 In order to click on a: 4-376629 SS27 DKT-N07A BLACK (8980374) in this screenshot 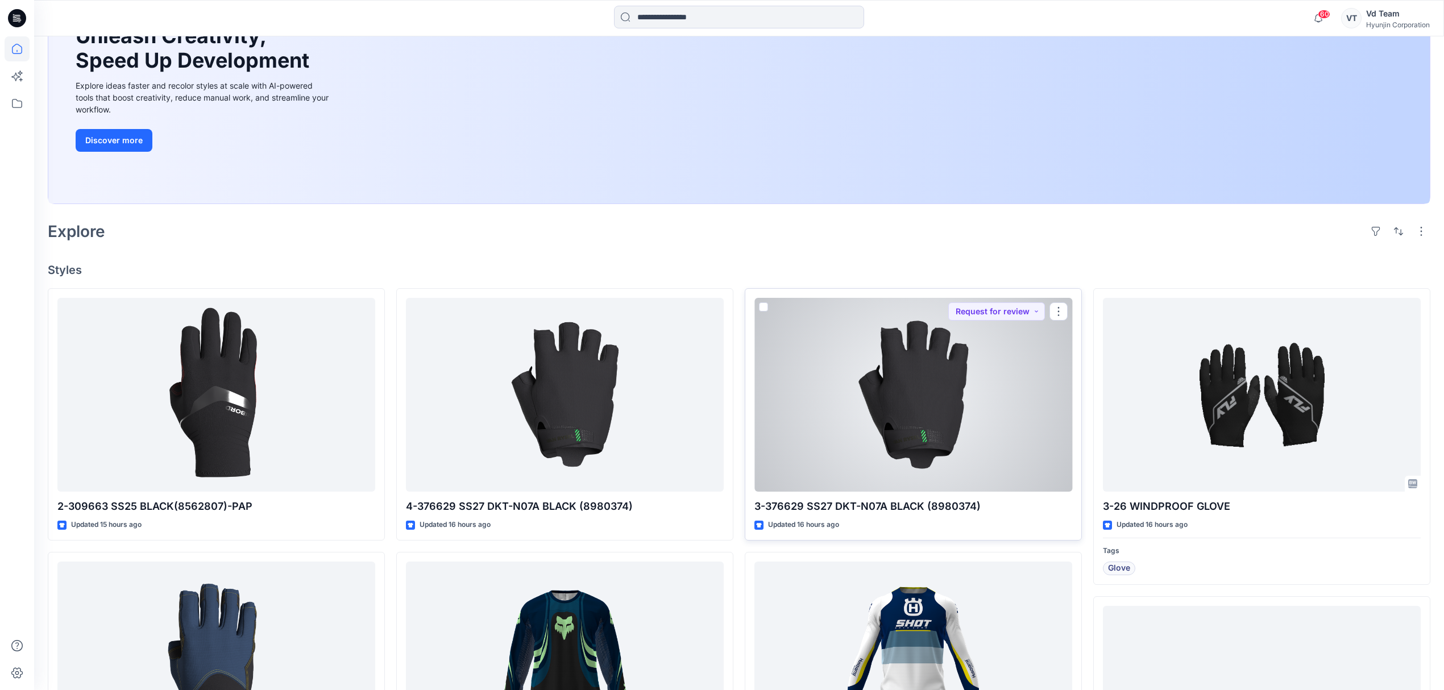, I will do `click(564, 395)`.